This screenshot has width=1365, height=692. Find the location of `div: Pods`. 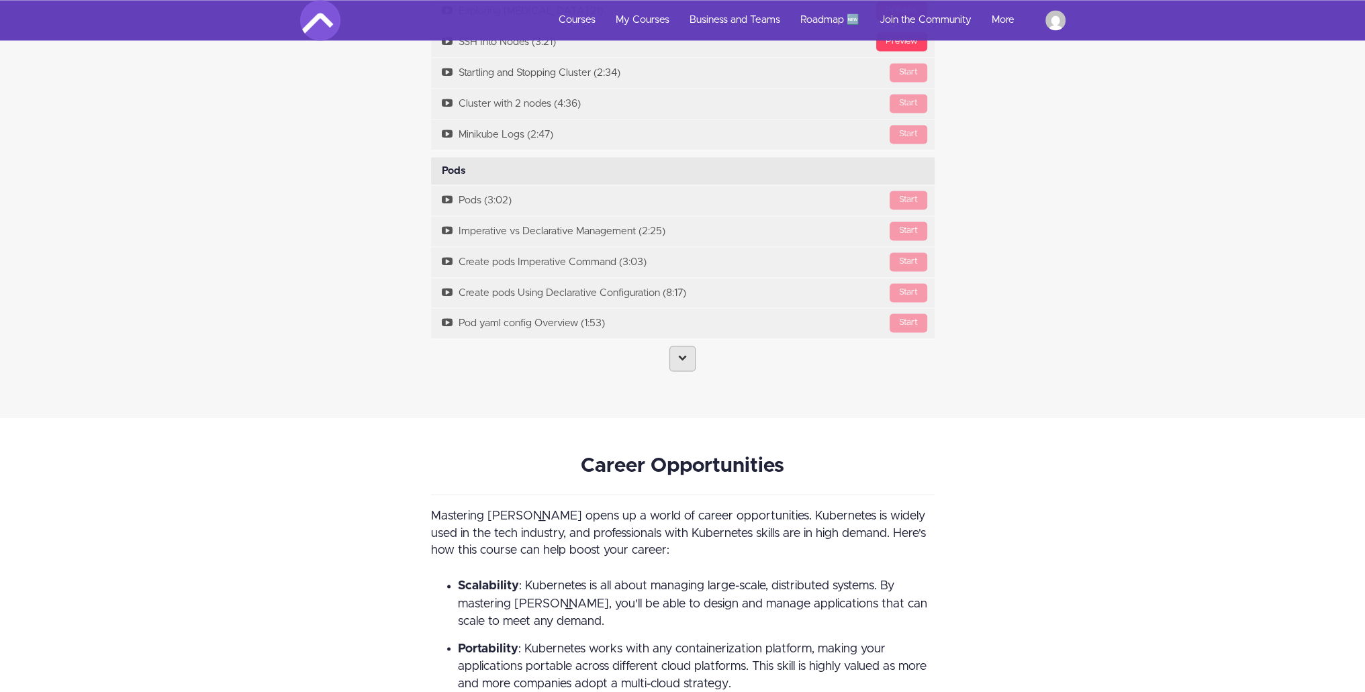

div: Pods is located at coordinates (683, 171).